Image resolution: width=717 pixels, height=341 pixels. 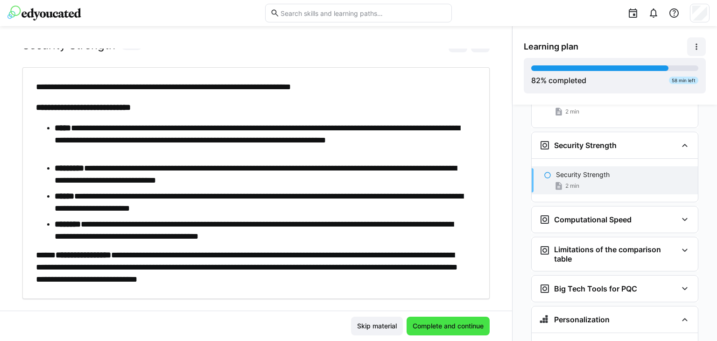 What do you see at coordinates (596, 288) in the screenshot?
I see `h3: Big Tech Tools for PQC` at bounding box center [596, 288].